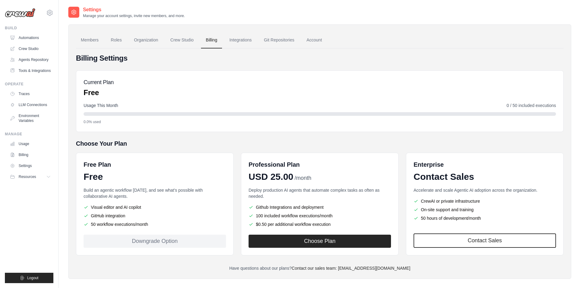 This screenshot has height=288, width=581. I want to click on li: CrewAI or private infrastructure, so click(484, 201).